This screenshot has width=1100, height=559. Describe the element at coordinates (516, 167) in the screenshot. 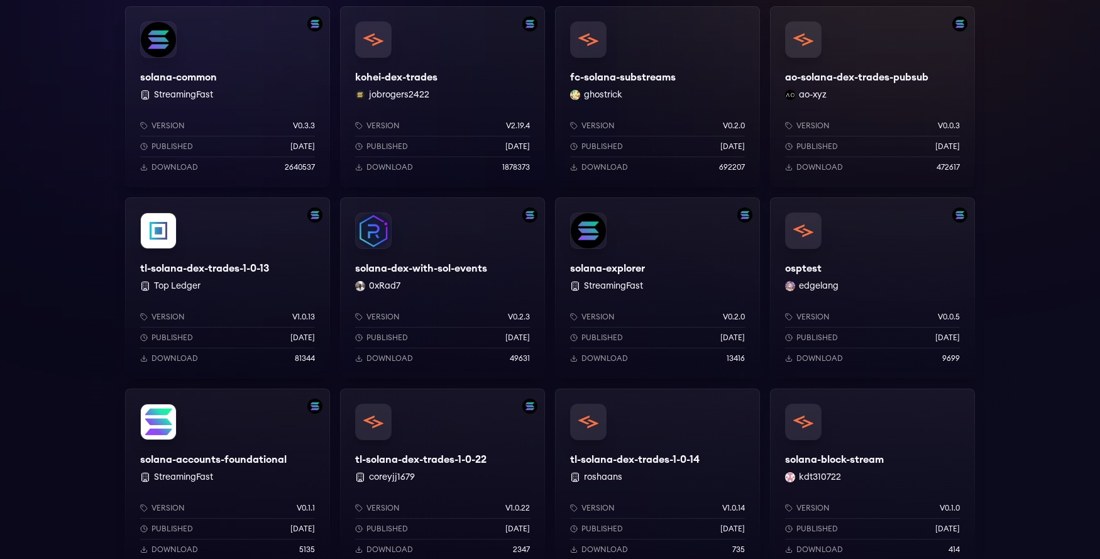

I see `p: 1878373` at that location.